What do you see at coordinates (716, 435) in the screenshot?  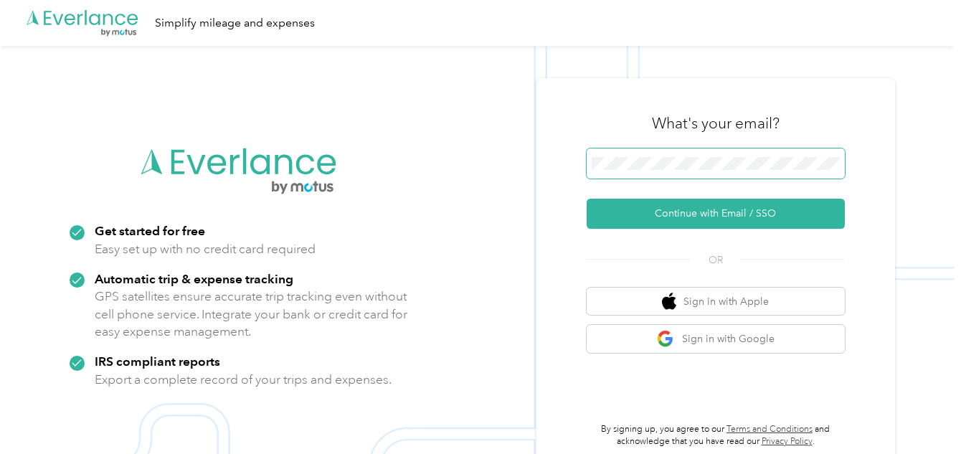 I see `p: By signing up, you agree to our and acknowledge that you have read our .` at bounding box center [716, 435].